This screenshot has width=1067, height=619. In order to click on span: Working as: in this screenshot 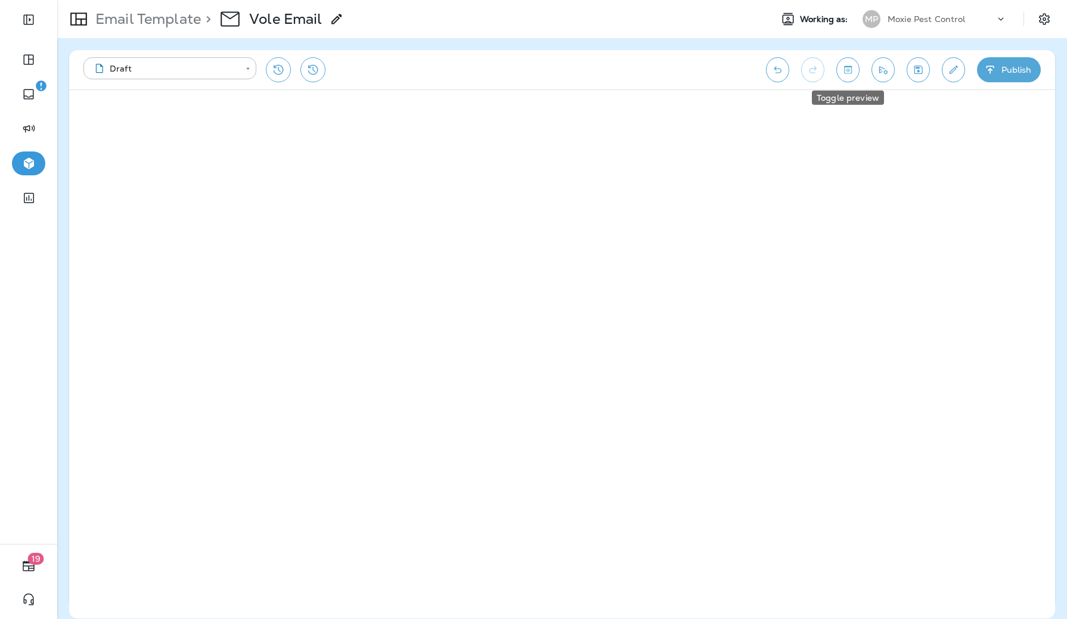, I will do `click(825, 19)`.